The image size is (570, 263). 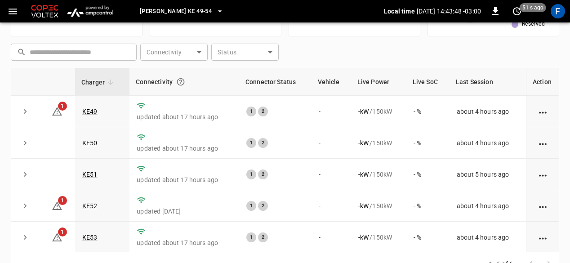 What do you see at coordinates (542, 82) in the screenshot?
I see `th: Action` at bounding box center [542, 82].